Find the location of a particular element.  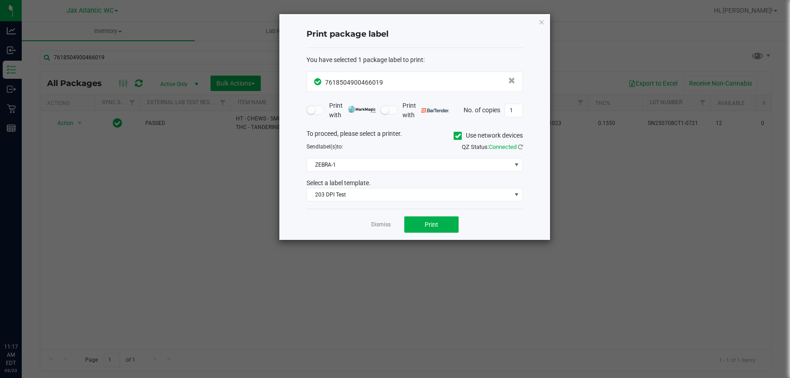

h4: Print package label is located at coordinates (414, 34).